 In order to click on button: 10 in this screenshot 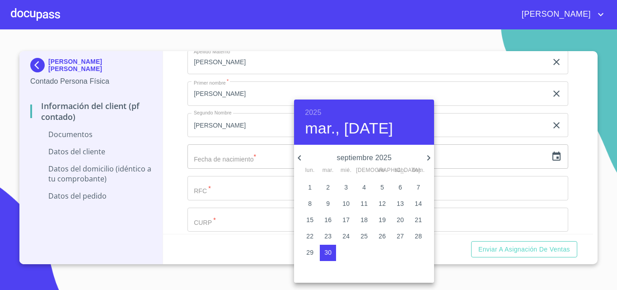, I will do `click(346, 204)`.